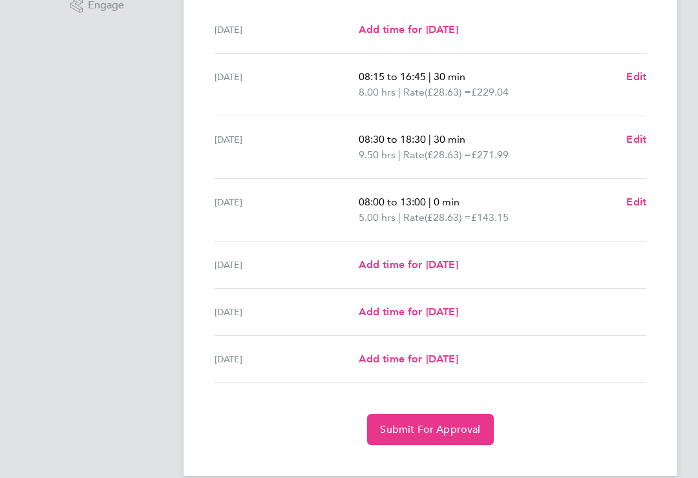  What do you see at coordinates (446, 202) in the screenshot?
I see `span: 0 min` at bounding box center [446, 202].